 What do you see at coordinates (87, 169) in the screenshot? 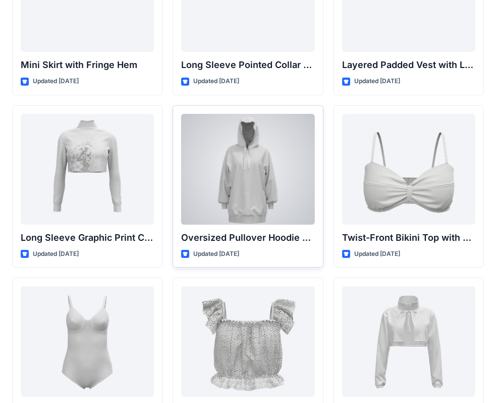
I see `a: Long Sleeve Graphic Print Cropped Turtleneck` at bounding box center [87, 169].